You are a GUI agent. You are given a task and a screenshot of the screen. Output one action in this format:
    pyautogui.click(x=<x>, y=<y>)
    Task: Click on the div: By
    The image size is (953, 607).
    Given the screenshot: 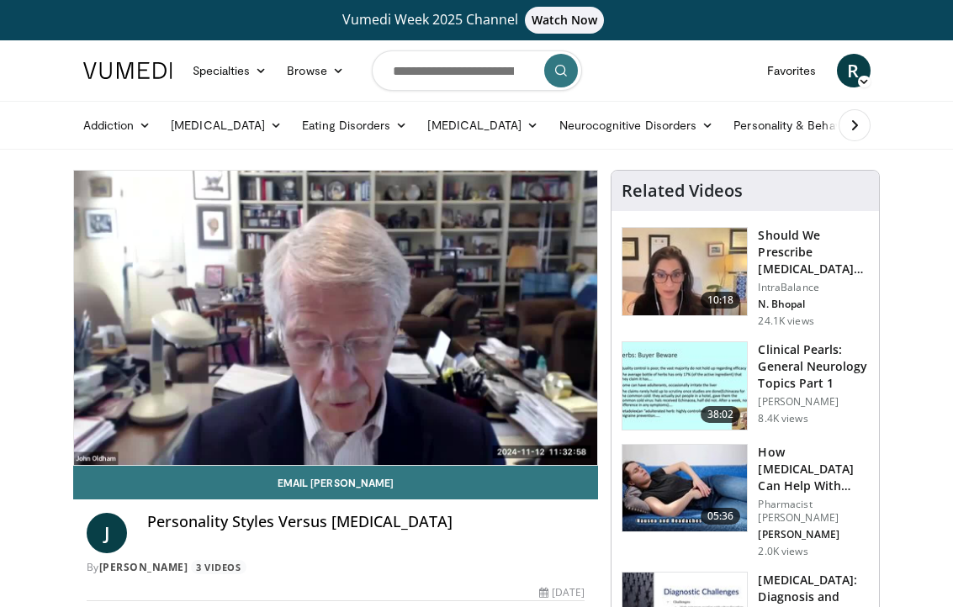 What is the action you would take?
    pyautogui.click(x=336, y=568)
    